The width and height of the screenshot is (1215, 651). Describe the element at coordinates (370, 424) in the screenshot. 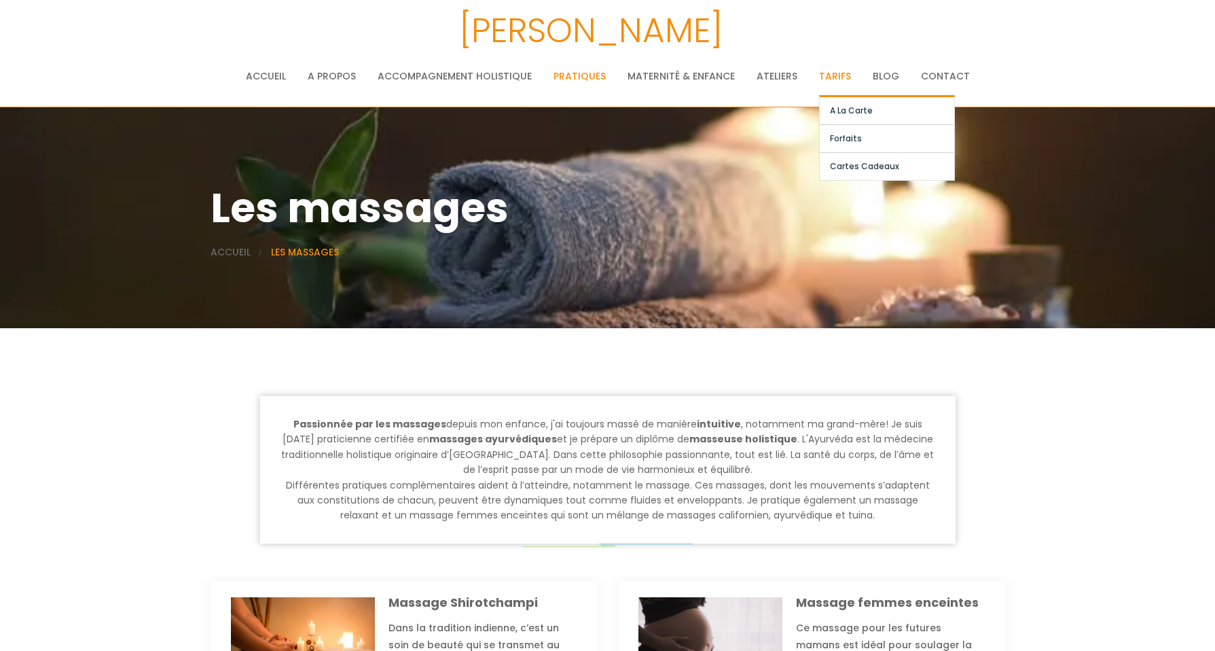

I see `span: Passionnée par les massages` at that location.